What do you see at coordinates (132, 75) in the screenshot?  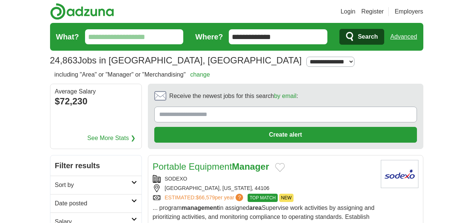 I see `h2: including "Area" or "Manager" or "Merchandising"` at bounding box center [132, 75].